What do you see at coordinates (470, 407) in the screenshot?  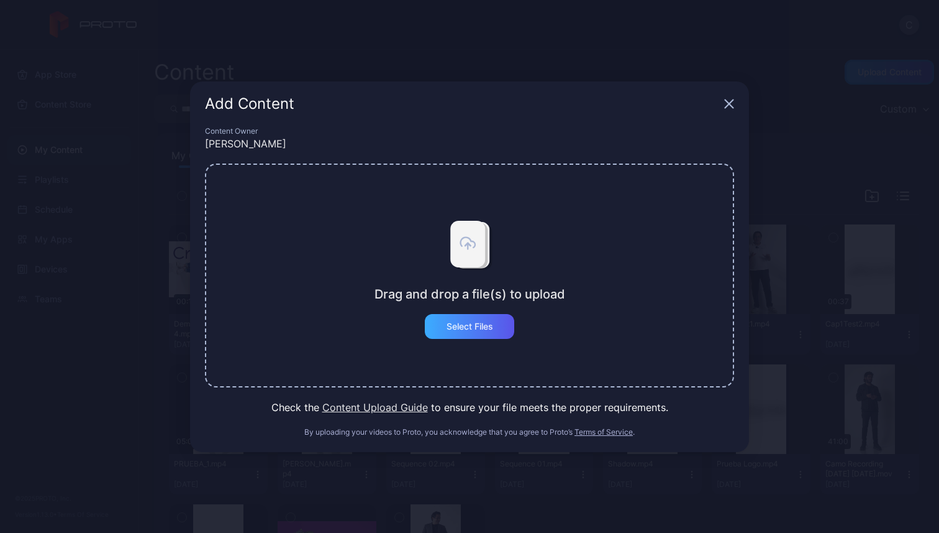 I see `div: Check the to ensure your file meets the proper requirements.` at bounding box center [470, 407].